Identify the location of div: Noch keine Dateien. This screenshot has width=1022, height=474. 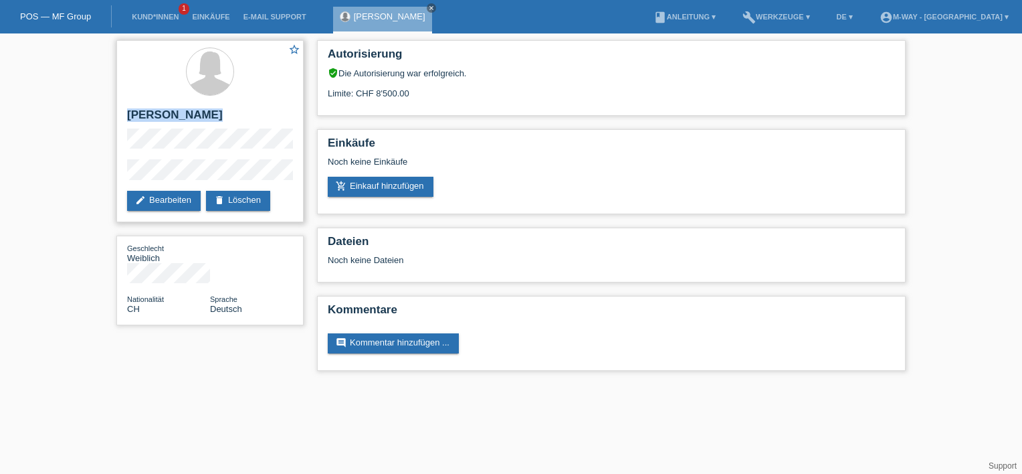
(532, 260).